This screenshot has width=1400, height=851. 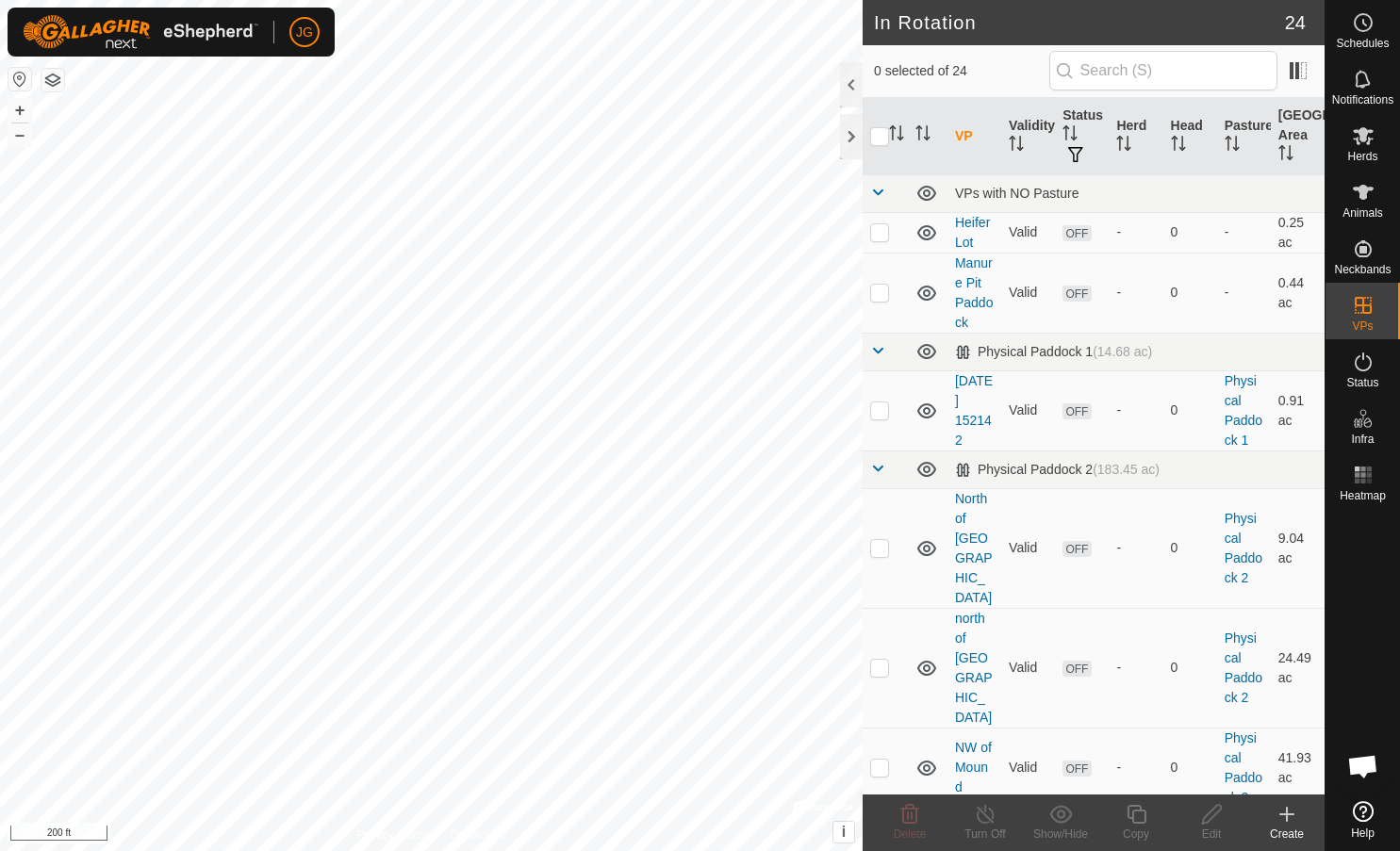 I want to click on input: Search (S), so click(x=1163, y=71).